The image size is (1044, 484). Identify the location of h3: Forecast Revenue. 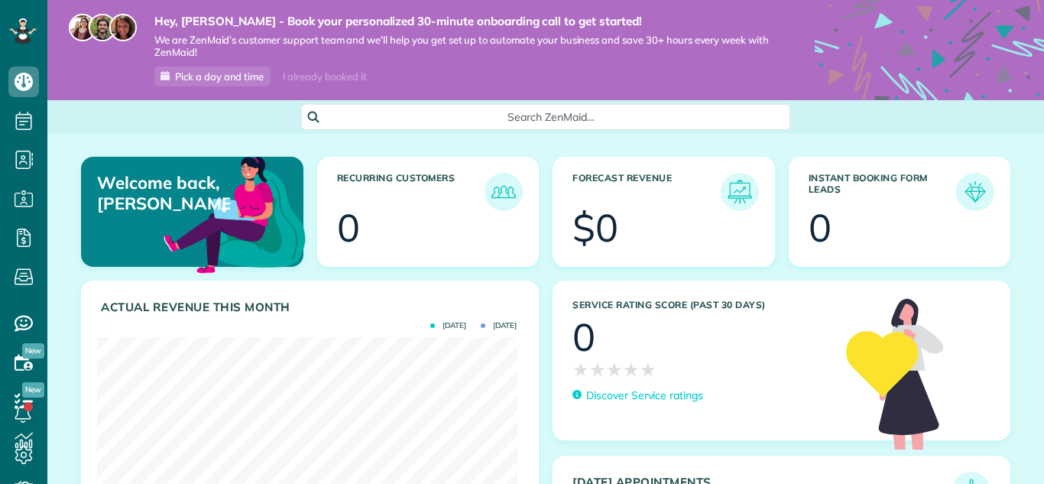
(646, 192).